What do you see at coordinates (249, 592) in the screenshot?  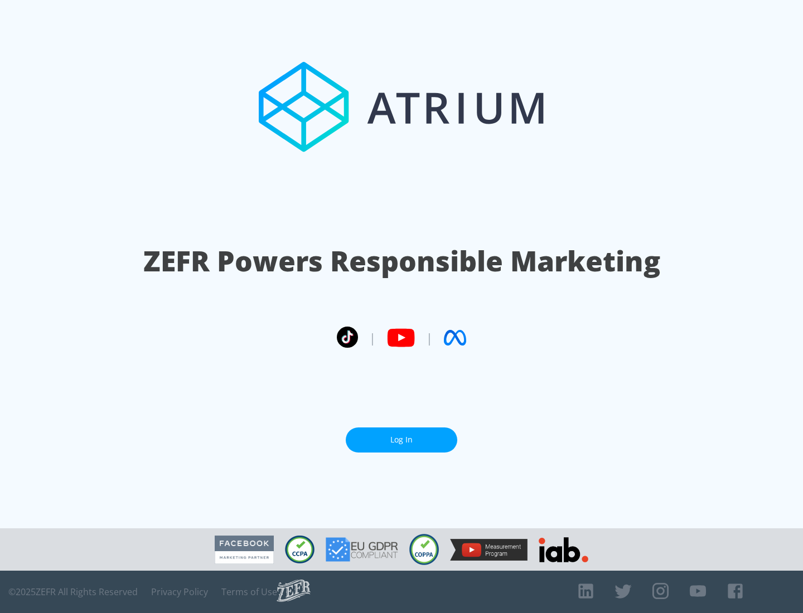 I see `a: Terms of Use` at bounding box center [249, 592].